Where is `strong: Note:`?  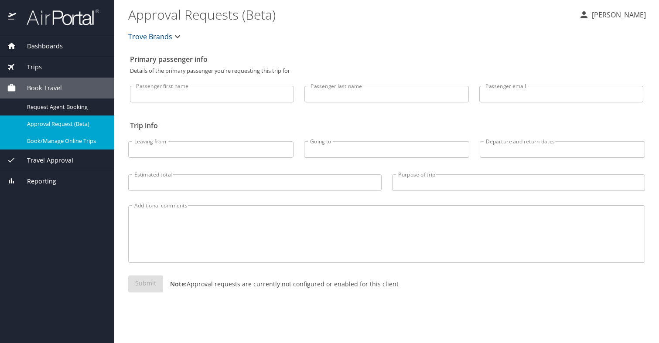 strong: Note: is located at coordinates (178, 284).